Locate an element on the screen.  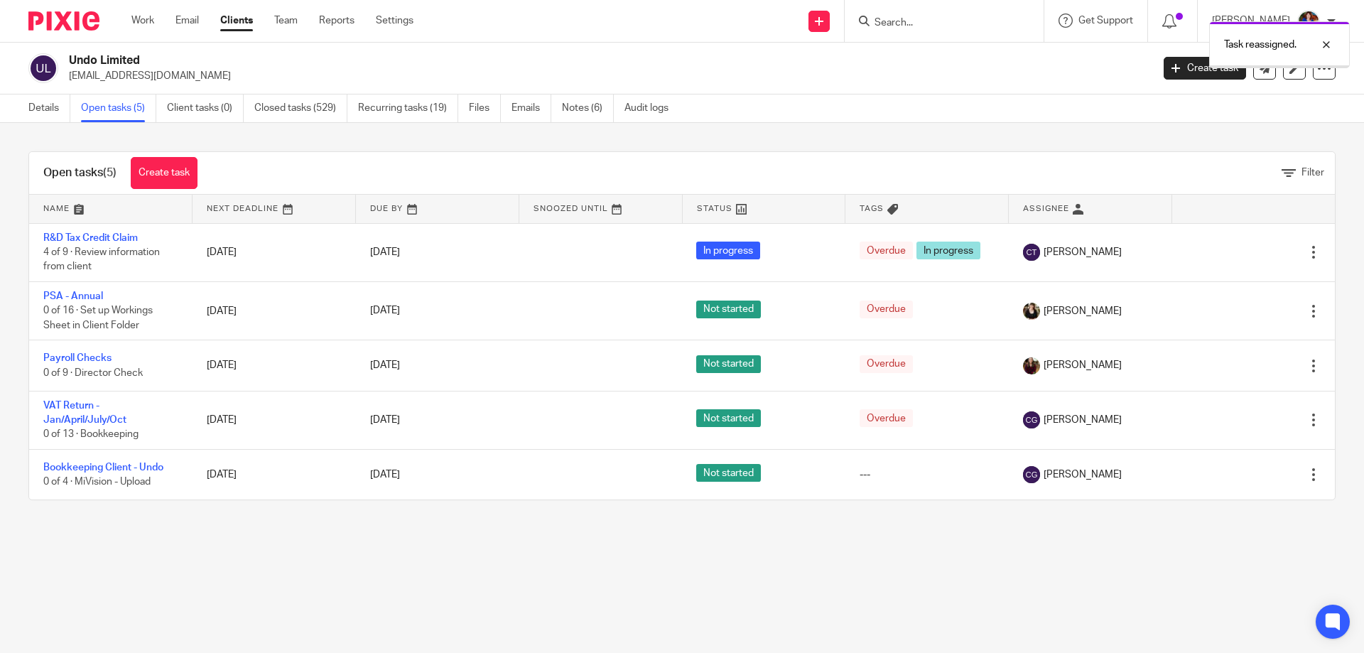
span: Status is located at coordinates (714, 208).